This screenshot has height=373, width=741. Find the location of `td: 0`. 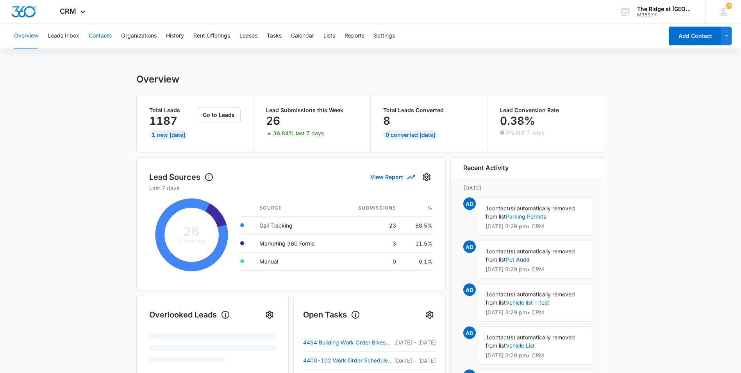

td: 0 is located at coordinates (370, 261).